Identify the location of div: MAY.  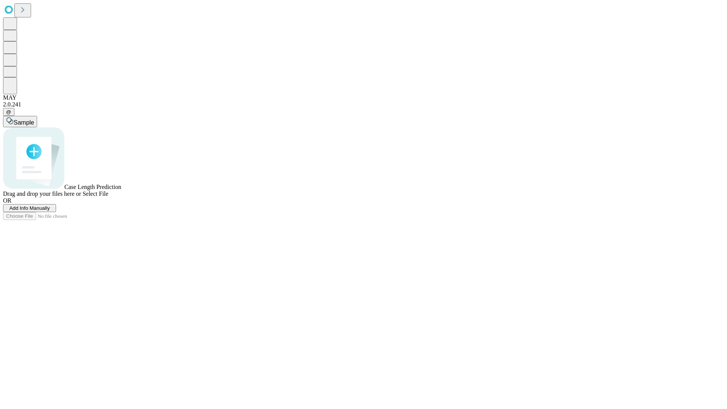
(364, 98).